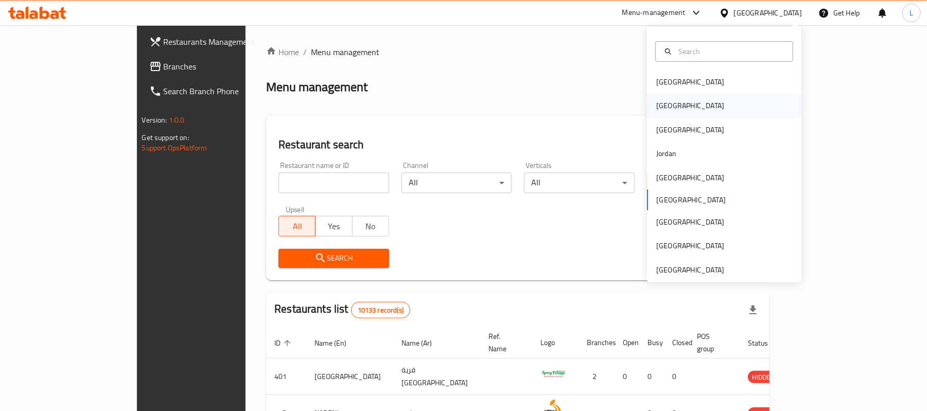 The height and width of the screenshot is (411, 927). What do you see at coordinates (666, 153) in the screenshot?
I see `div: Jordan` at bounding box center [666, 153].